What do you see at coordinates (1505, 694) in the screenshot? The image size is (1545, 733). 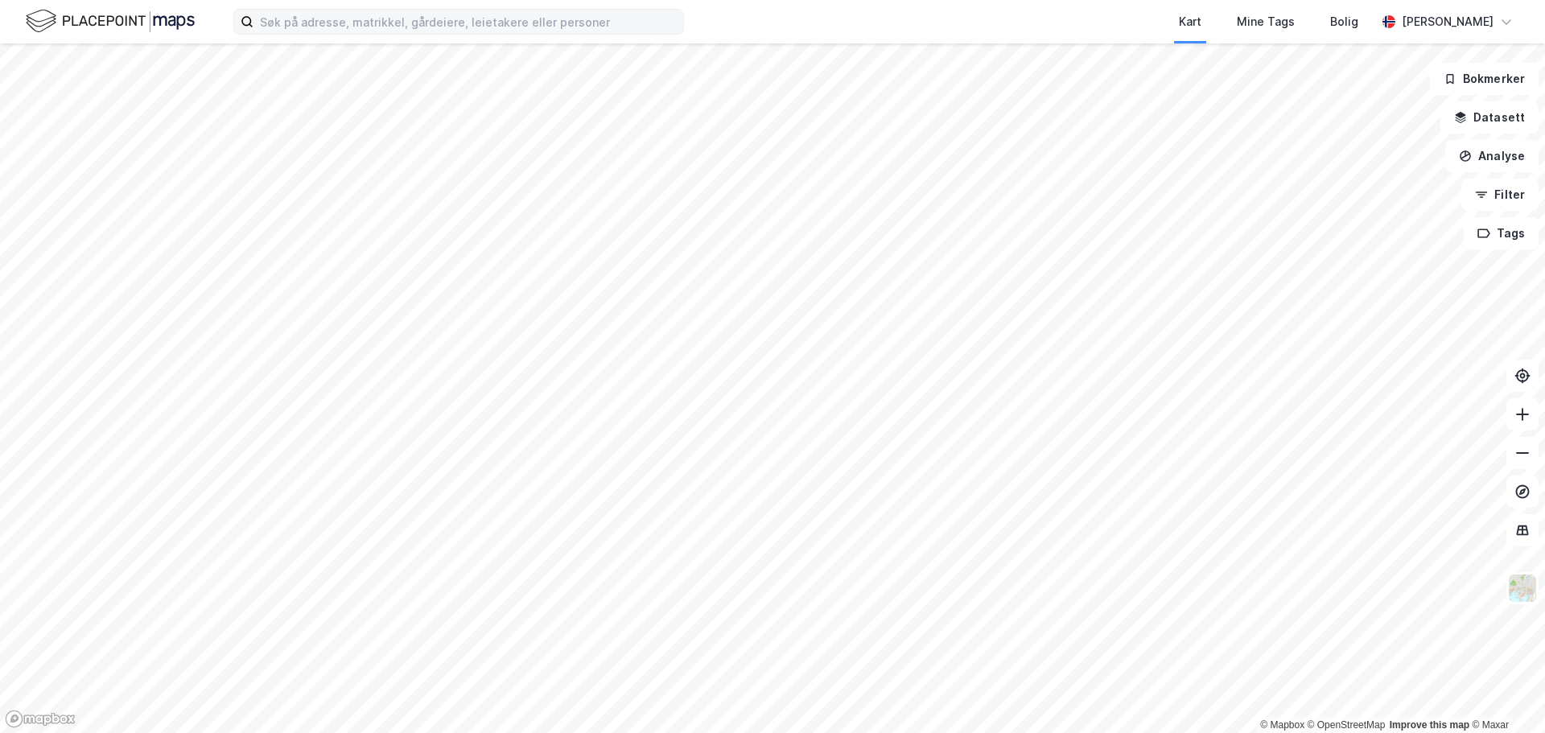 I see `div: Kontrollprogram for chat` at bounding box center [1505, 694].